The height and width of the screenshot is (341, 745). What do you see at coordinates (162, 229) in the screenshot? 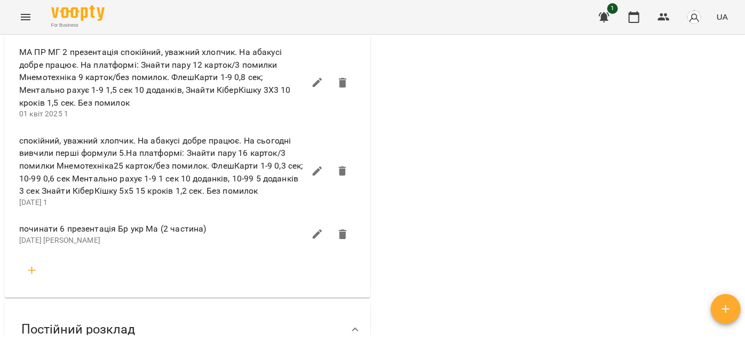
I see `span: починати 6 презентація Бр укр Ма (2 частина)` at bounding box center [162, 229].